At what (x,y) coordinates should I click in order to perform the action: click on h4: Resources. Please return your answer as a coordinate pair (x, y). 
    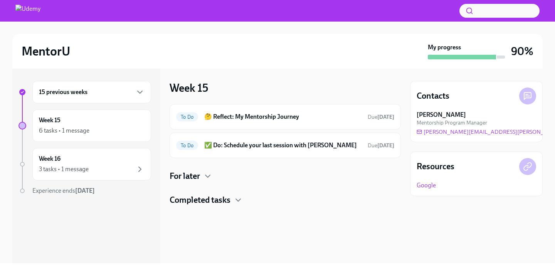
    Looking at the image, I should click on (435, 166).